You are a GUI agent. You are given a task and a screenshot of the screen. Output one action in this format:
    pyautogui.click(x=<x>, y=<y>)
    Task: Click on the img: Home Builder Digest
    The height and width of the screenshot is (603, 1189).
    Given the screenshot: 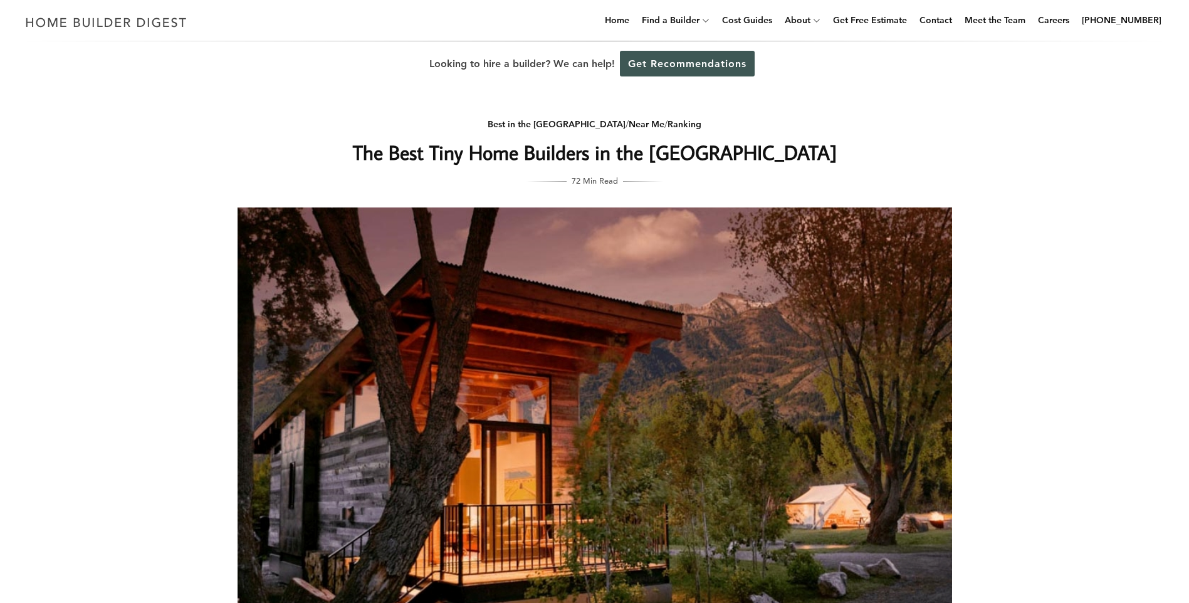 What is the action you would take?
    pyautogui.click(x=106, y=22)
    